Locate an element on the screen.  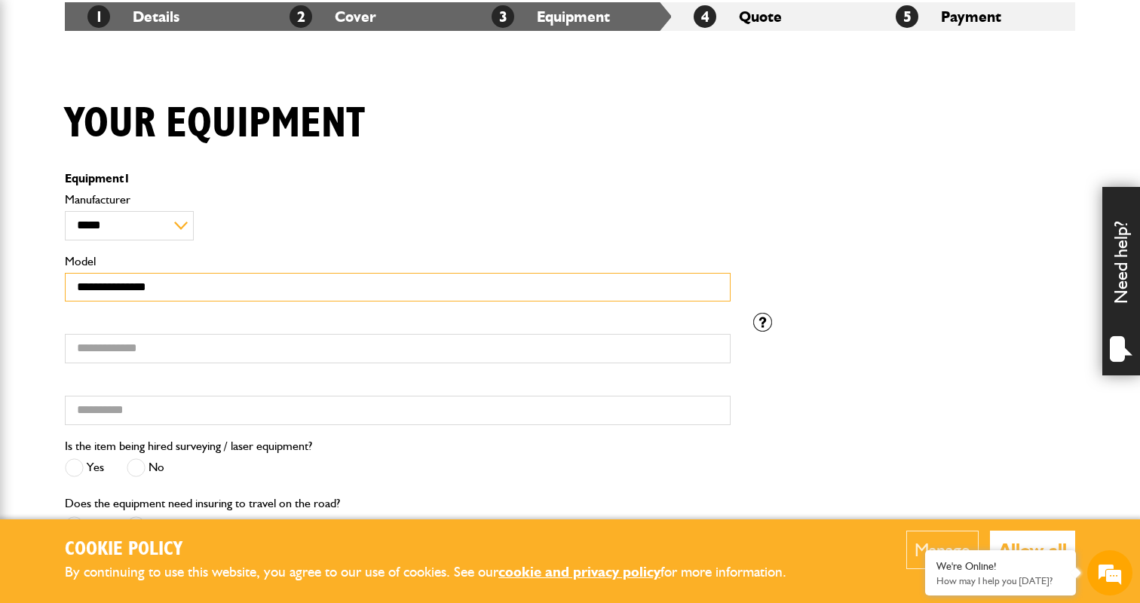
p: How may I help you today? is located at coordinates (1001, 581).